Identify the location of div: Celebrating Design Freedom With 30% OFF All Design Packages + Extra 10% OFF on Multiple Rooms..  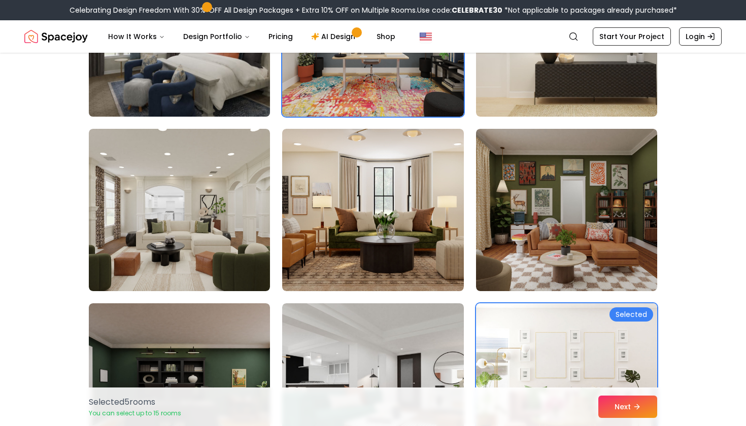
(373, 10).